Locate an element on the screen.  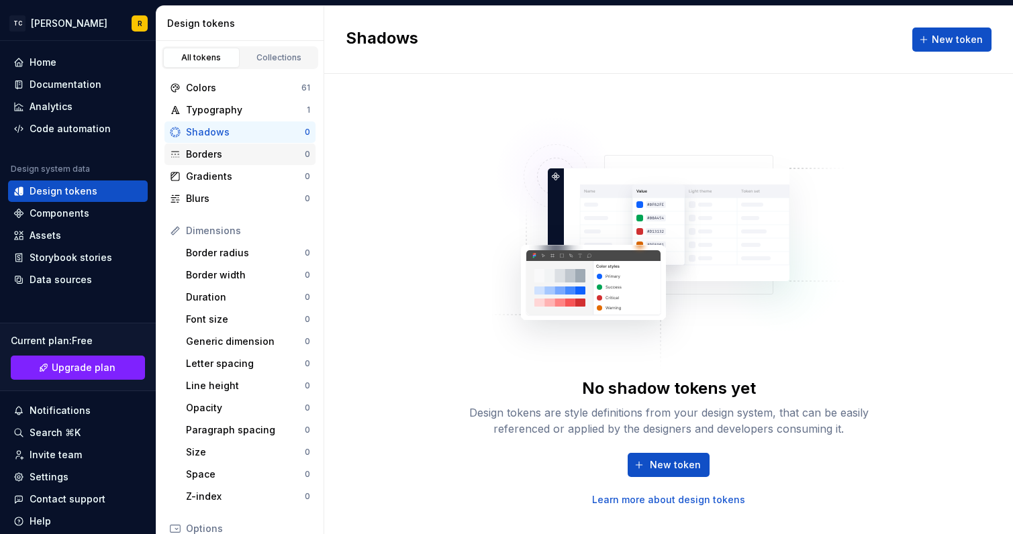
div: No shadow tokens yet is located at coordinates (669, 389).